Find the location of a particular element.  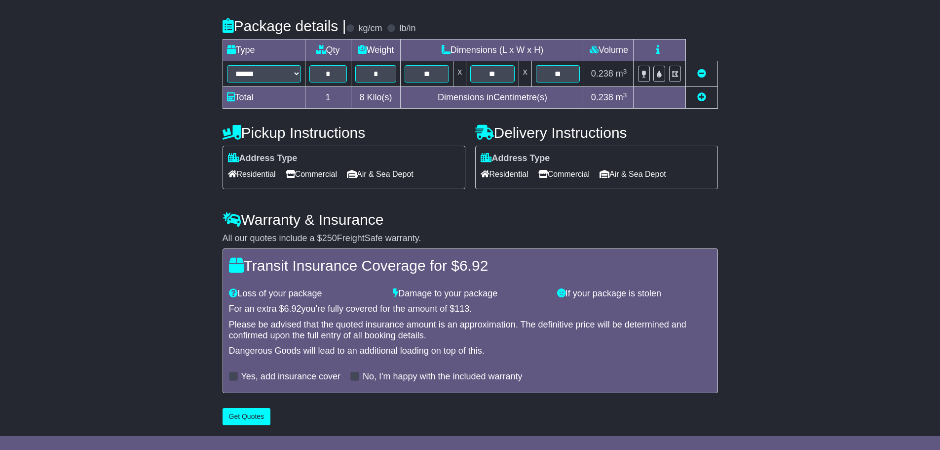

button: Get Quotes is located at coordinates (247, 416).